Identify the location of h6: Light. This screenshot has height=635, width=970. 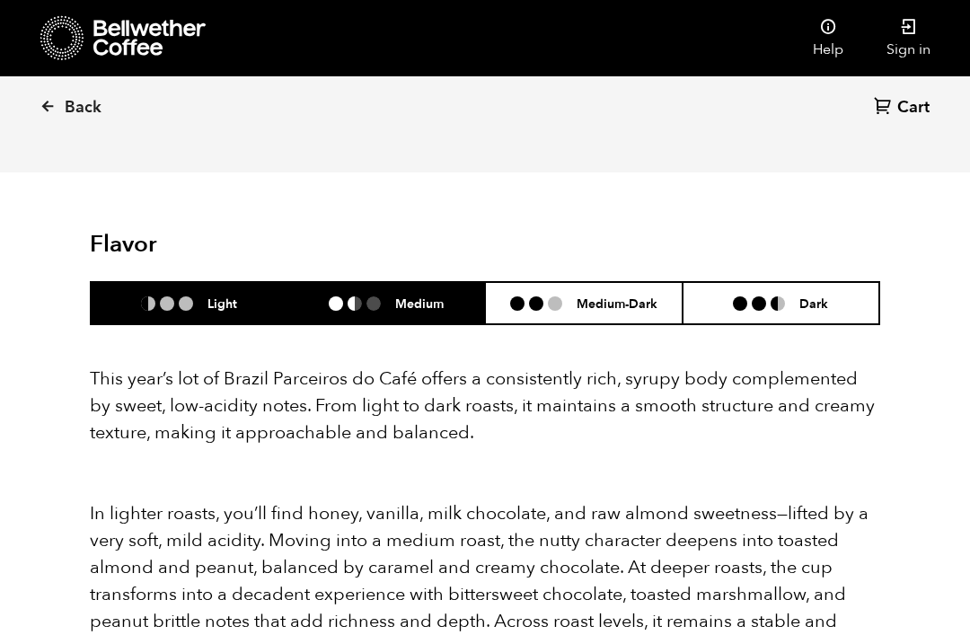
(222, 303).